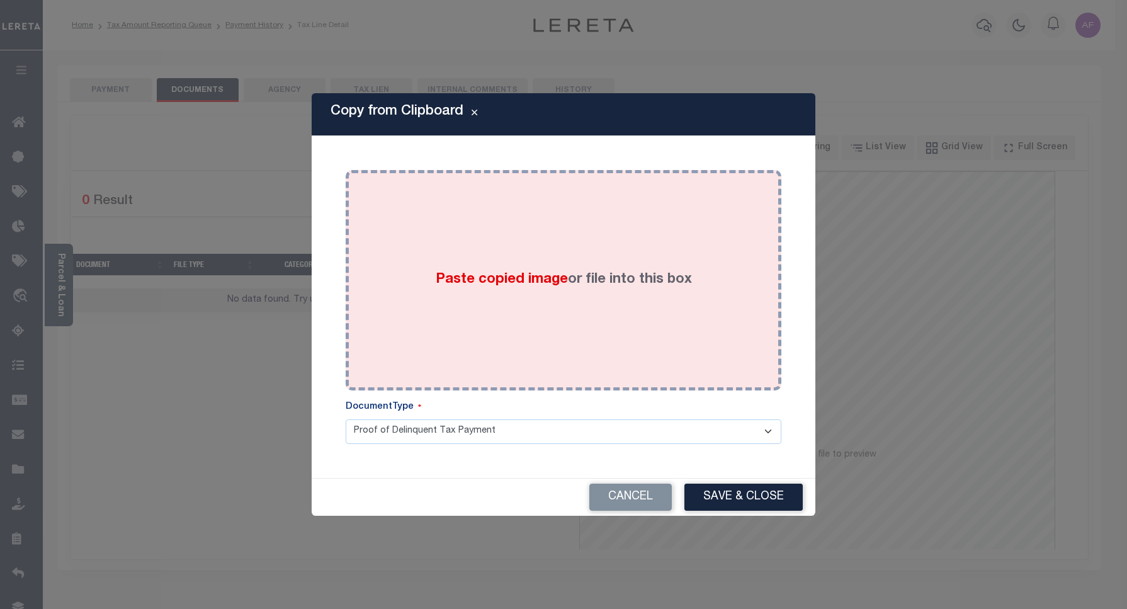 The width and height of the screenshot is (1127, 609). What do you see at coordinates (743, 497) in the screenshot?
I see `button: Save & Close` at bounding box center [743, 497].